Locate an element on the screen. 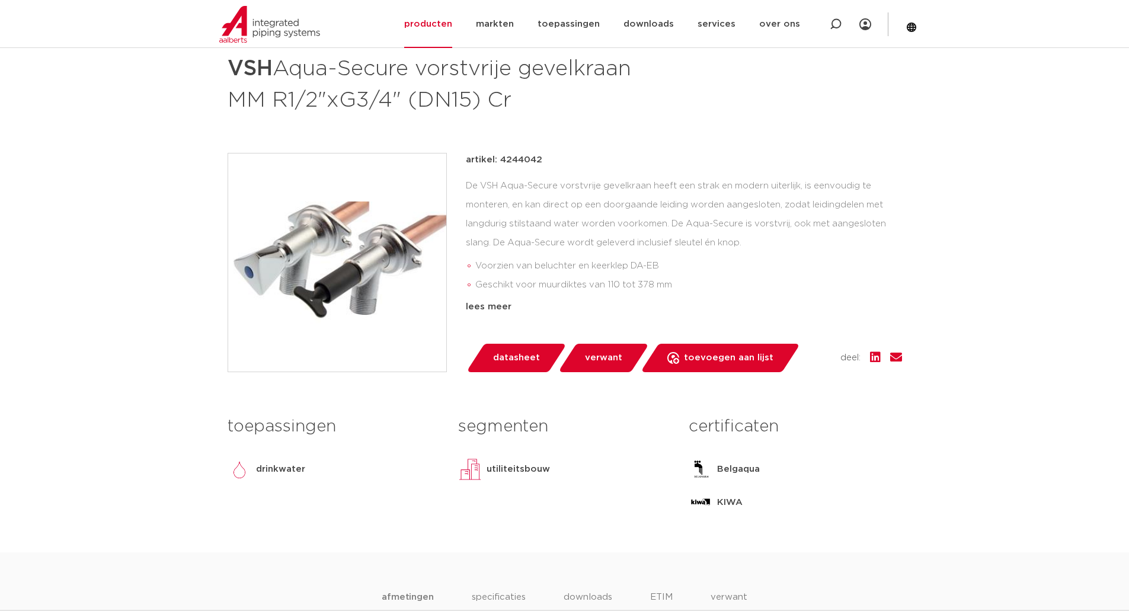 The image size is (1129, 611). a: datasheet is located at coordinates (516, 358).